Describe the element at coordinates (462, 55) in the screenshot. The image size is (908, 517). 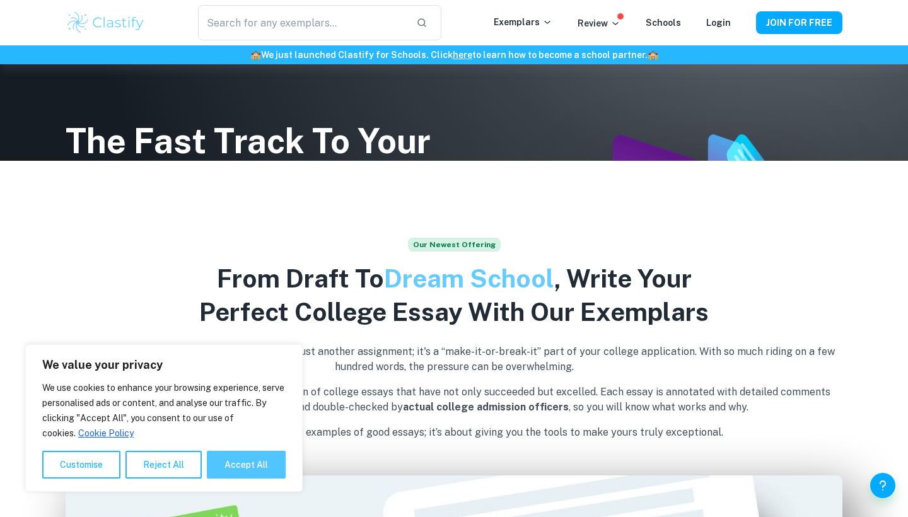
I see `a: here` at that location.